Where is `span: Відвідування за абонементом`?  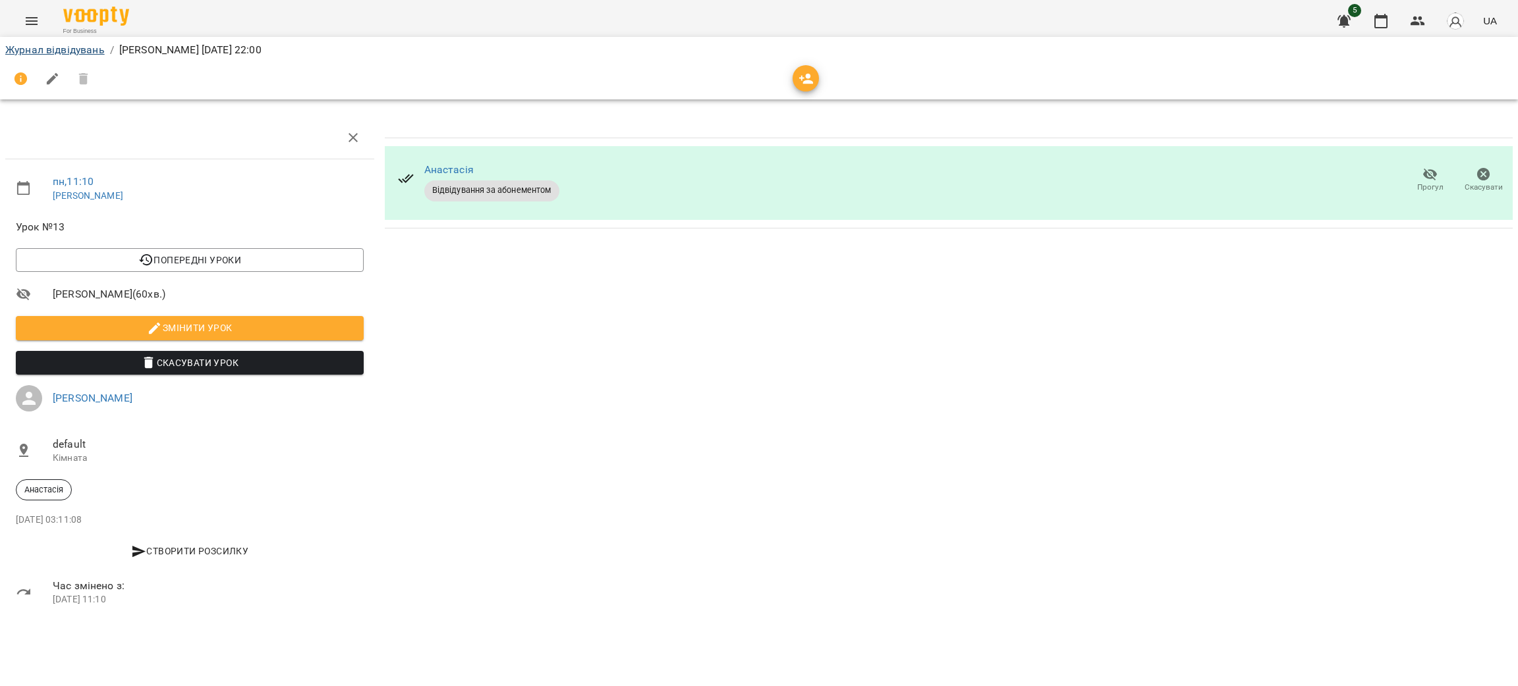 span: Відвідування за абонементом is located at coordinates (491, 190).